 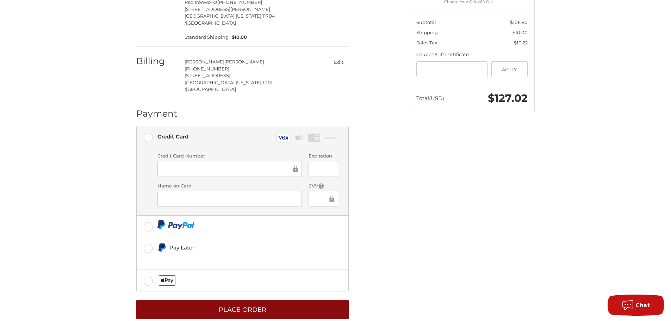 I want to click on button: Edit, so click(x=339, y=62).